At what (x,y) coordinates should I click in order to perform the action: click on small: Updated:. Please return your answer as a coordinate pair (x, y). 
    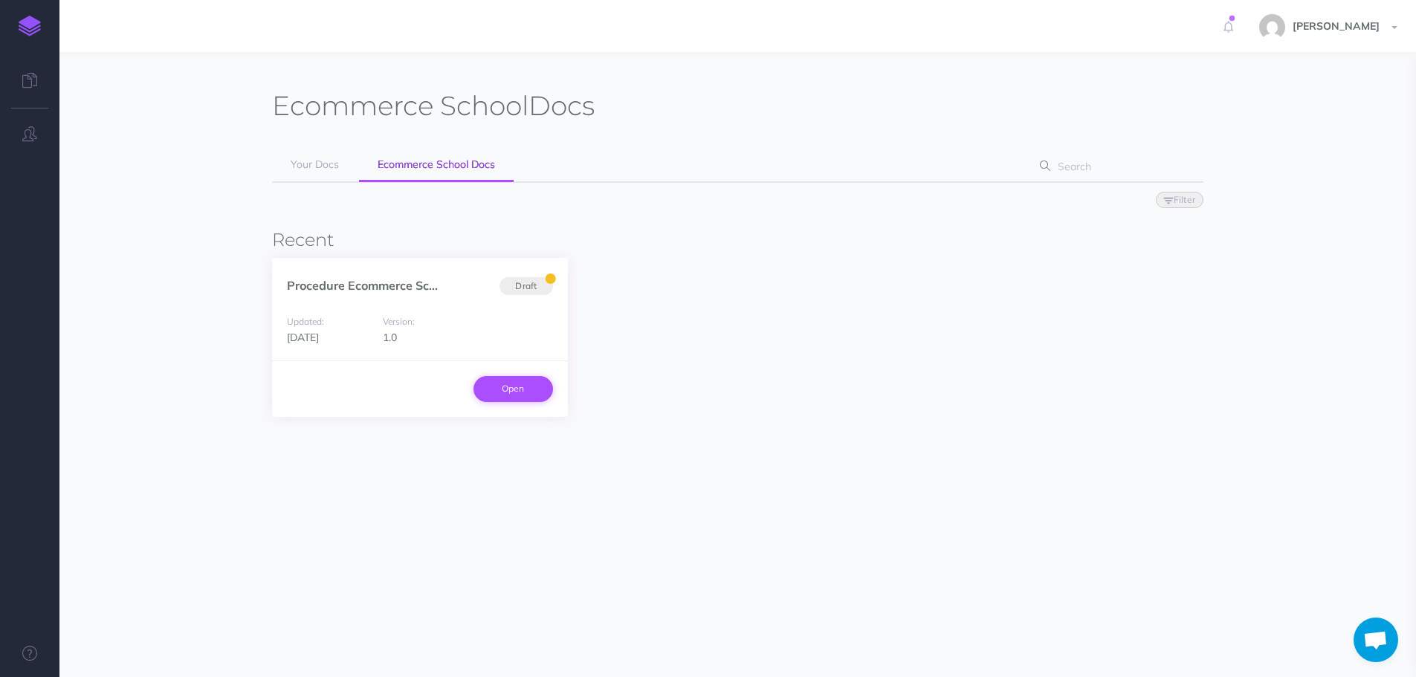
    Looking at the image, I should click on (305, 321).